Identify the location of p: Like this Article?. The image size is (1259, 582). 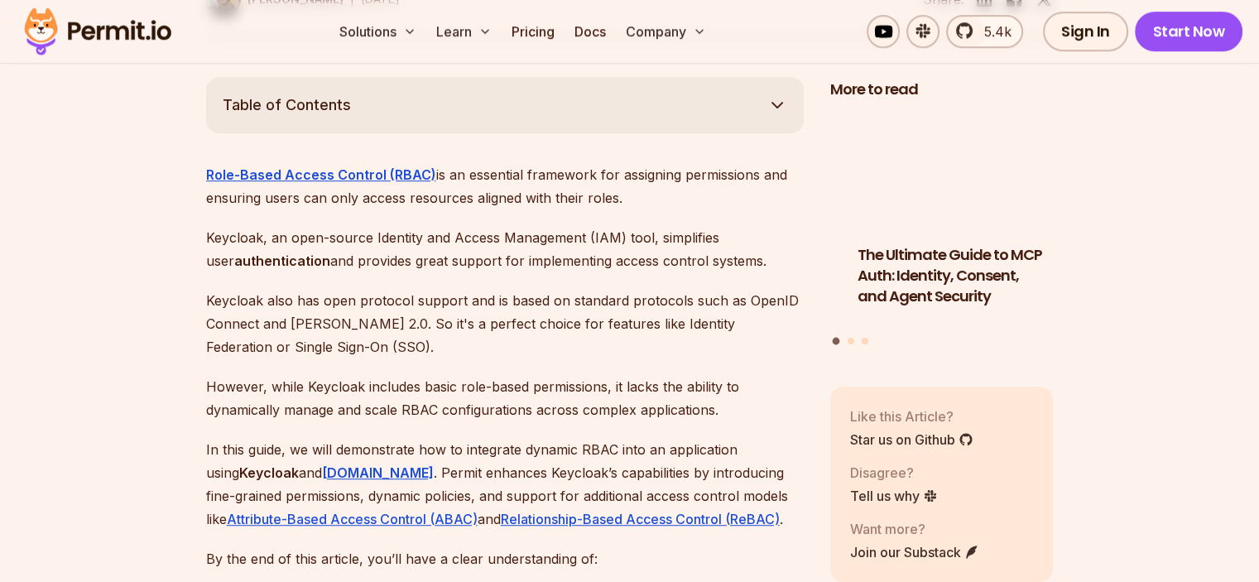
(911, 416).